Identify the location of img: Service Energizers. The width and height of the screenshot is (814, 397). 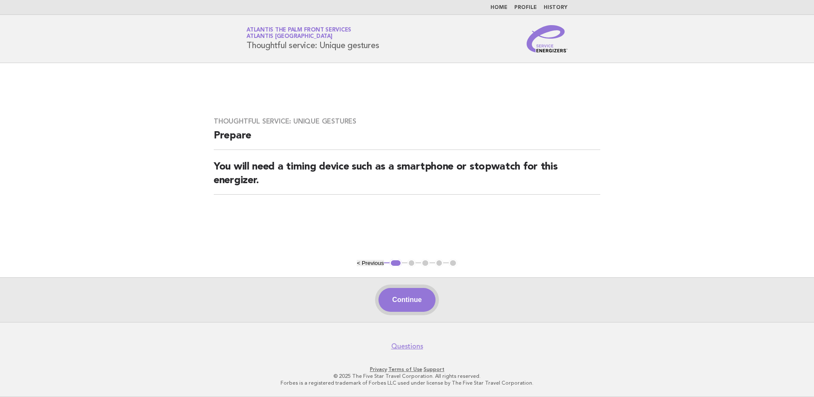
(547, 39).